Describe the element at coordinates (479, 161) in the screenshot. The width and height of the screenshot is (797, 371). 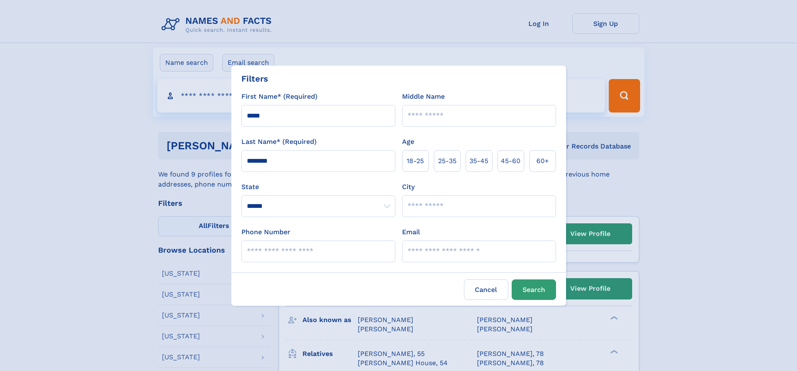
I see `span: 35‑45` at that location.